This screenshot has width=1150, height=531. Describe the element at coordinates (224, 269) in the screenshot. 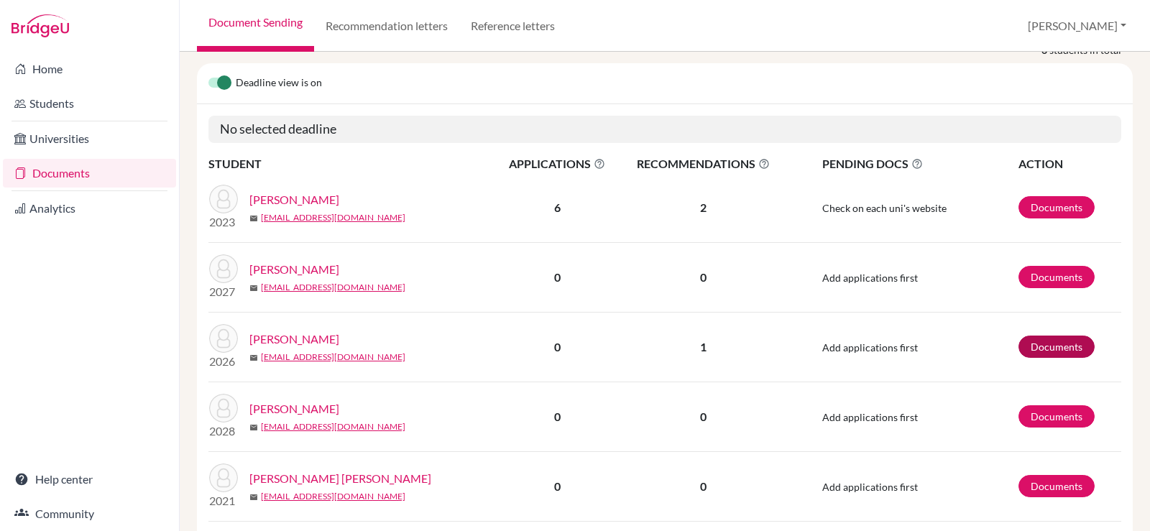

I see `img: Gonzalez, Leonarda` at that location.